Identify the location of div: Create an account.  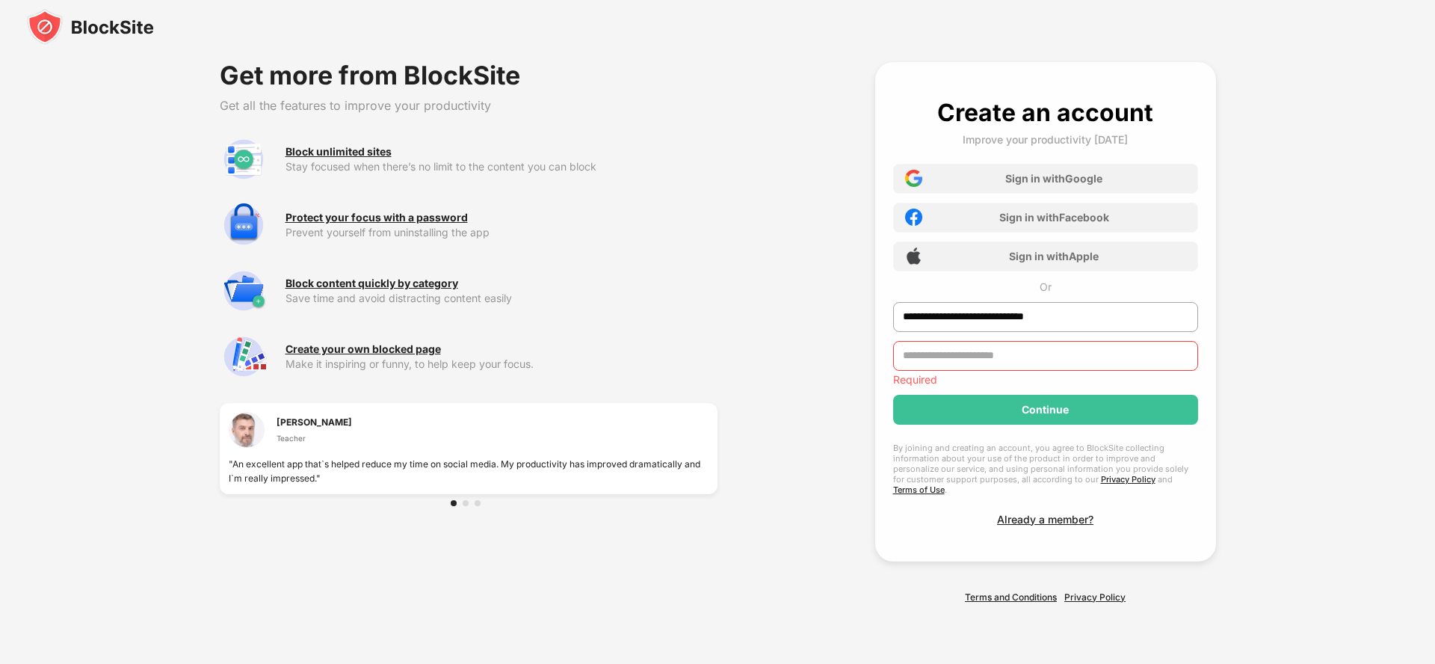
(1045, 112).